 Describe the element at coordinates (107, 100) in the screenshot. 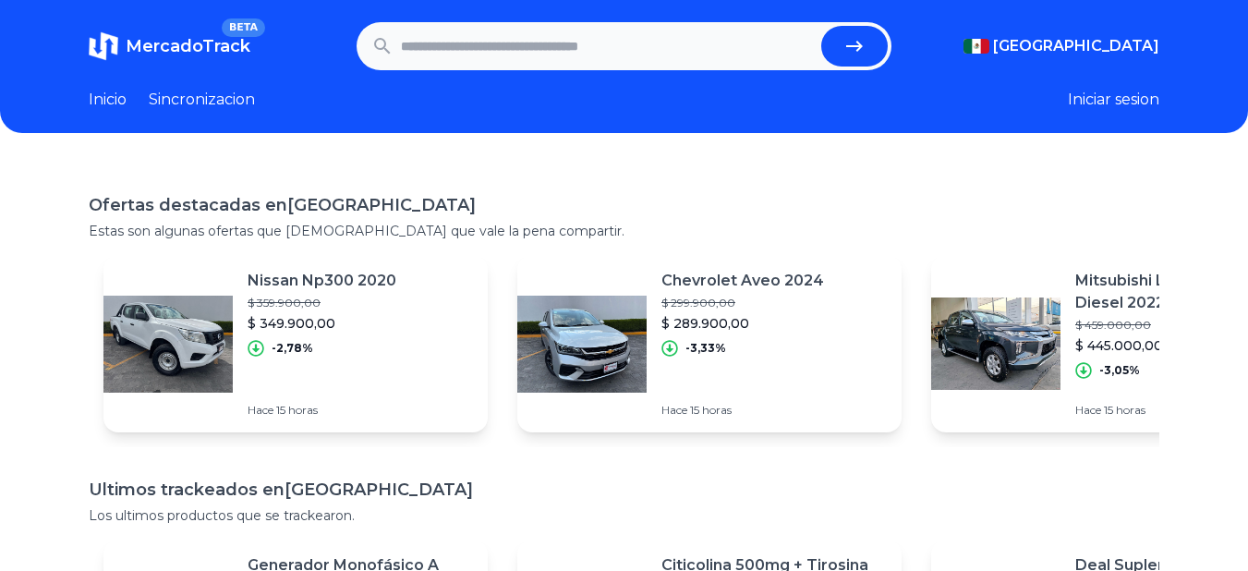

I see `a: Inicio` at that location.